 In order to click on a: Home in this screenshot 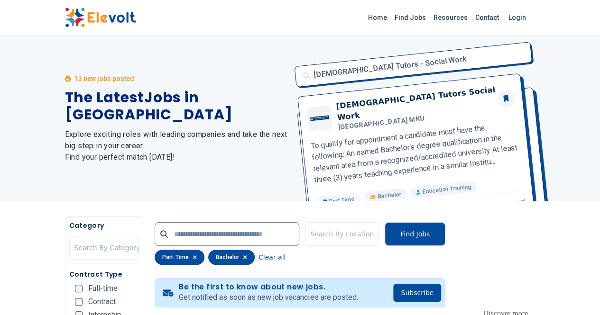, I will do `click(378, 18)`.